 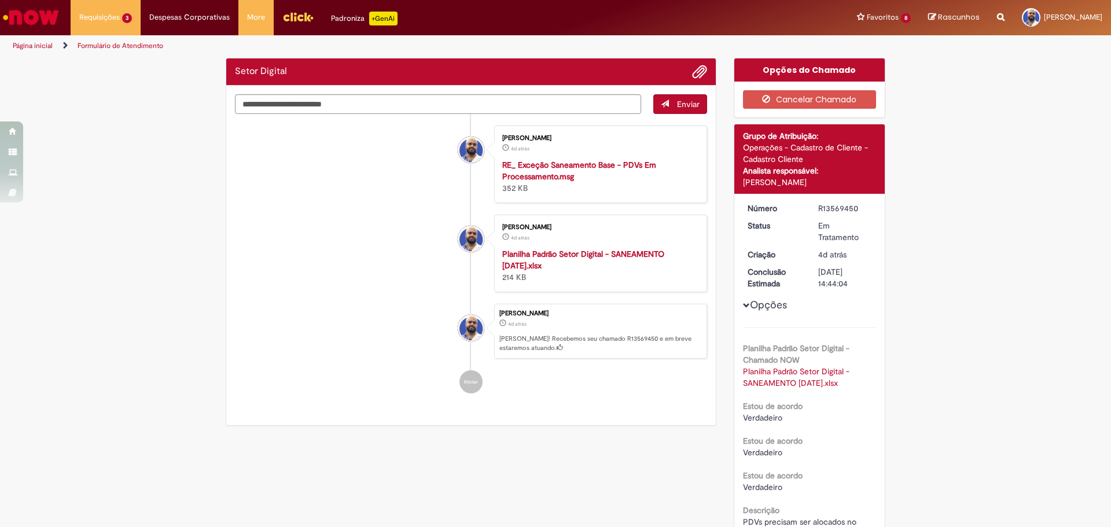 I want to click on b: Descrição, so click(x=761, y=510).